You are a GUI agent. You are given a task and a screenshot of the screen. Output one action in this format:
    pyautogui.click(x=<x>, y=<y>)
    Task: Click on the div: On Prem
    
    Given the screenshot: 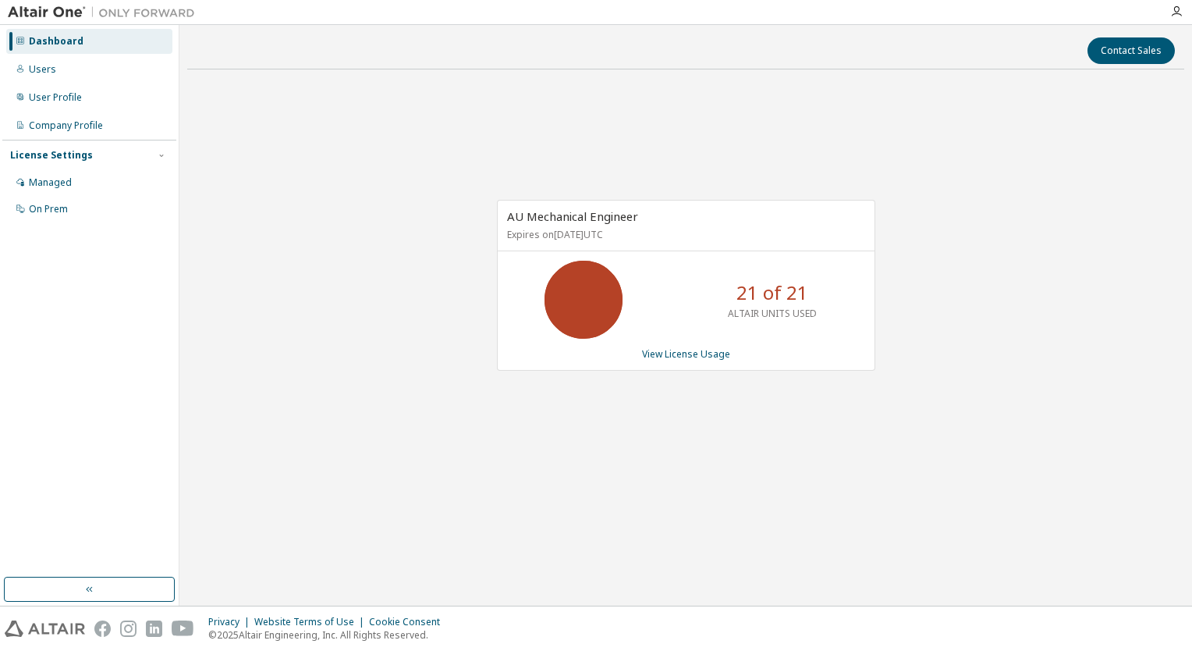 What is the action you would take?
    pyautogui.click(x=48, y=209)
    